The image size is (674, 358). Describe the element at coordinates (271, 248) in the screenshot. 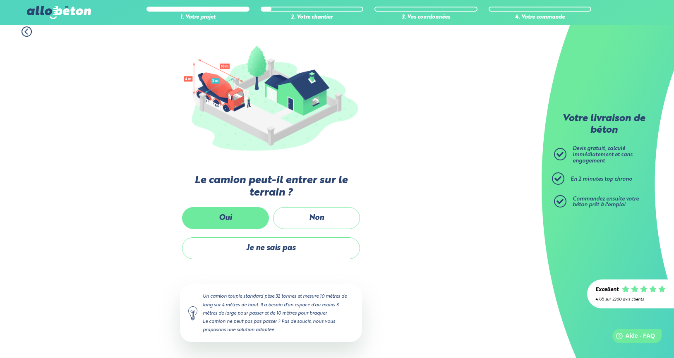

I see `label: Je ne sais pas` at that location.